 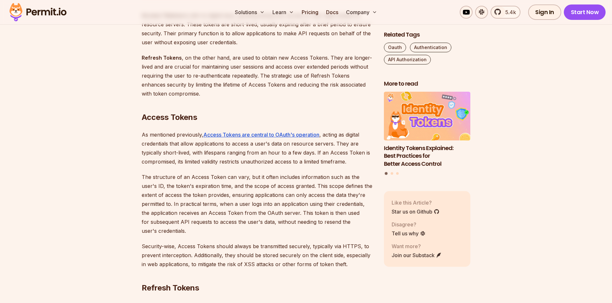 I want to click on a: Pricing, so click(x=310, y=12).